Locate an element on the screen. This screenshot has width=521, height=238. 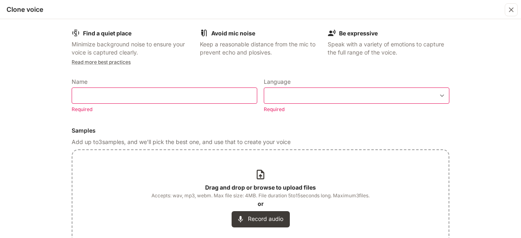
p: Name is located at coordinates (79, 82).